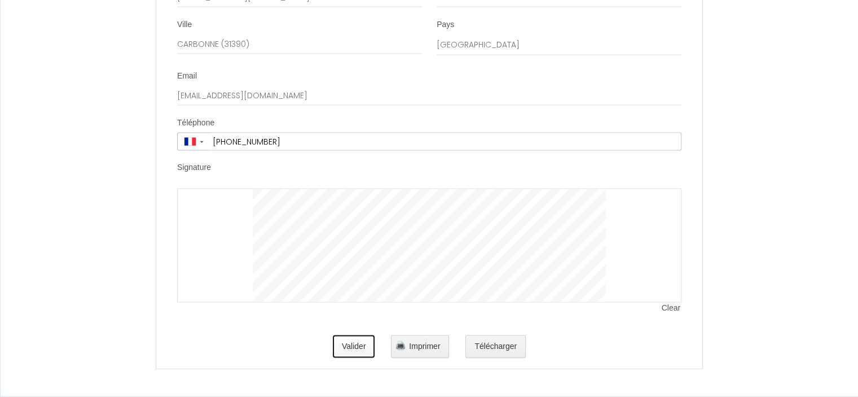  Describe the element at coordinates (185, 25) in the screenshot. I see `label: Ville` at that location.